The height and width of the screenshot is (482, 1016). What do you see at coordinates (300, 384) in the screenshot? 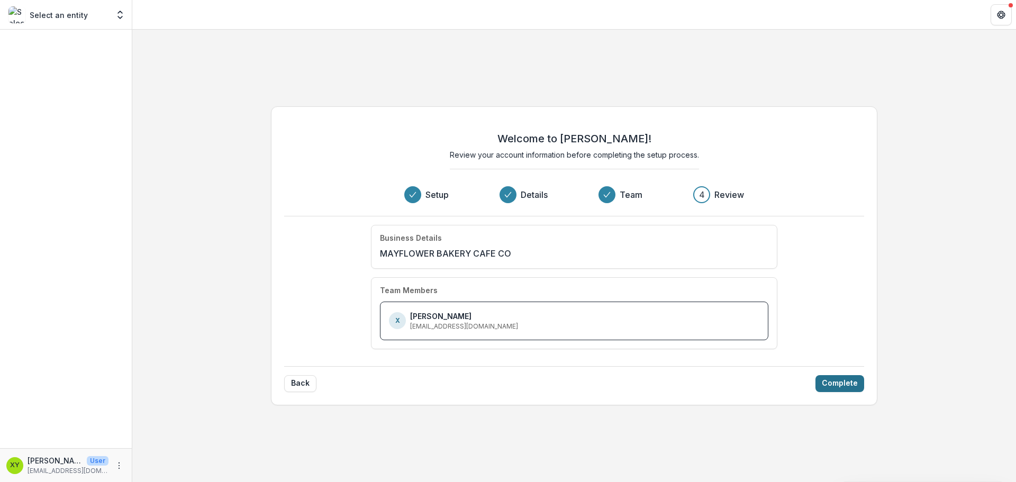
I see `button: Back` at bounding box center [300, 384].